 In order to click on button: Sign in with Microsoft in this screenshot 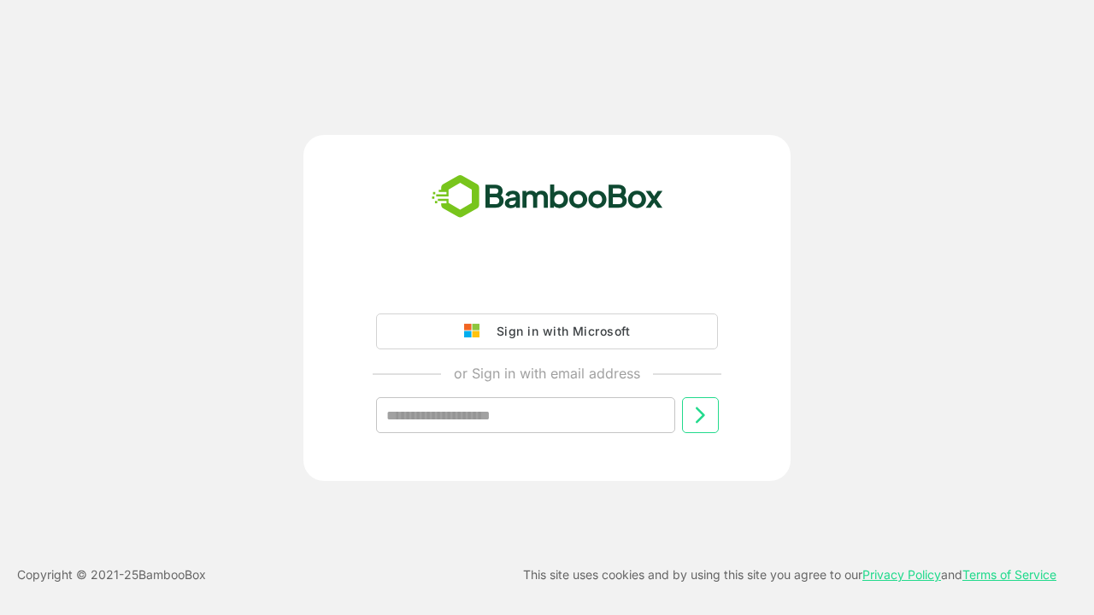, I will do `click(547, 332)`.